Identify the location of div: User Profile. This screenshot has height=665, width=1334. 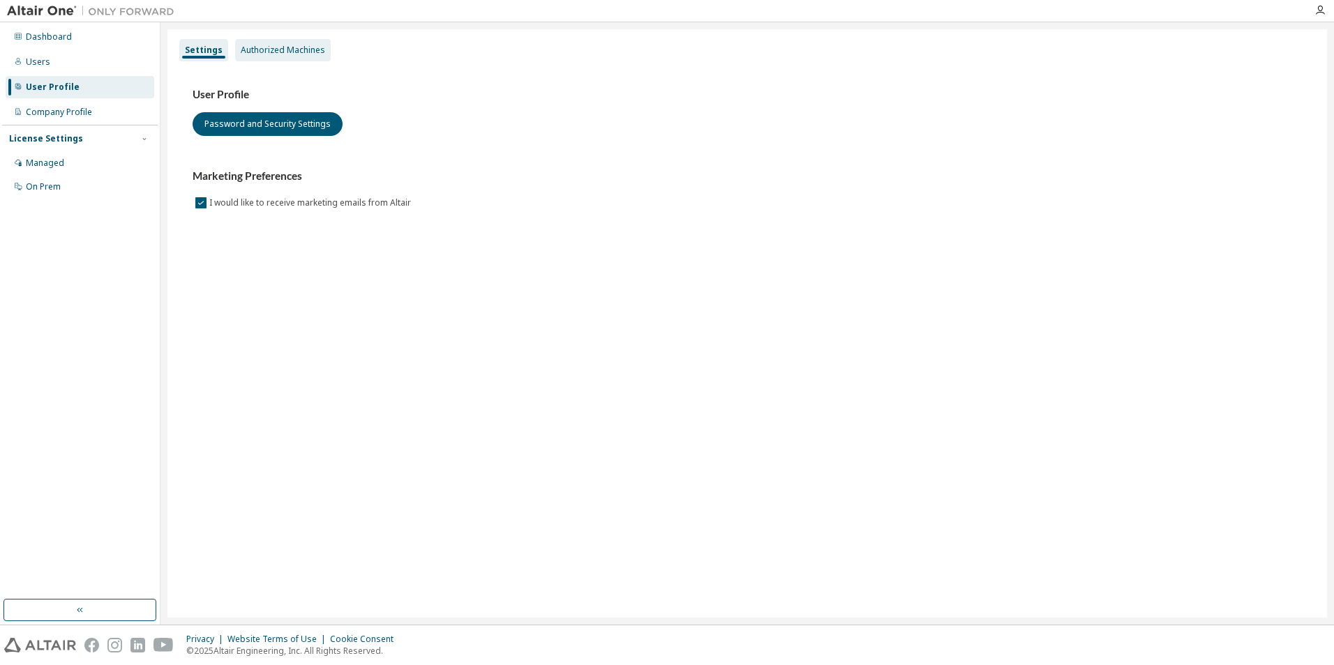
(52, 87).